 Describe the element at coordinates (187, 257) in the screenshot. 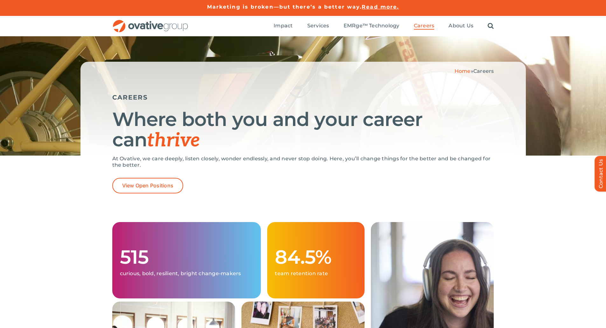

I see `h1: 515` at that location.